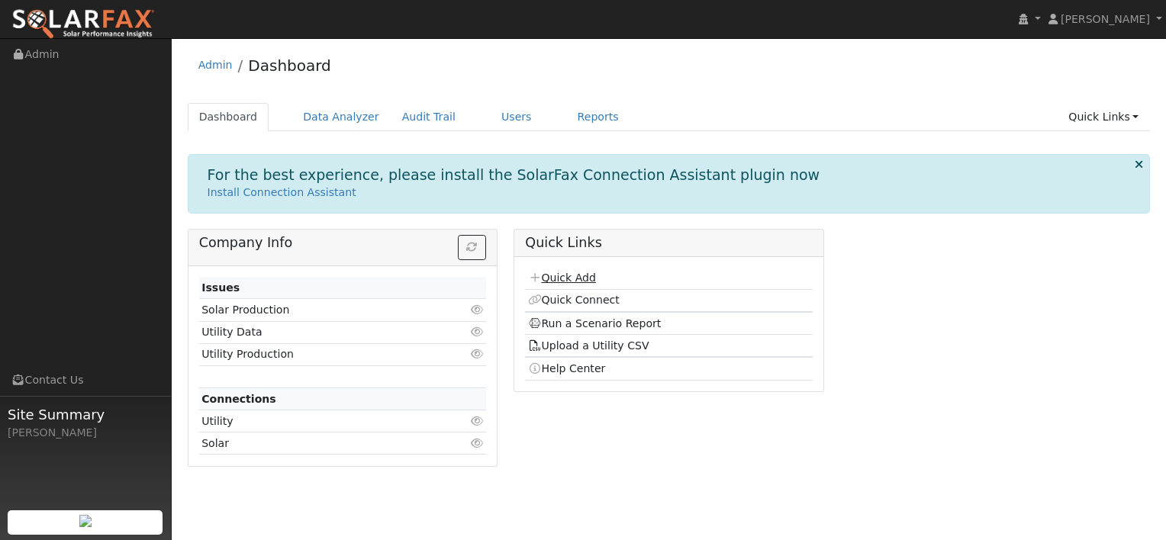 The width and height of the screenshot is (1166, 540). What do you see at coordinates (517, 117) in the screenshot?
I see `a: Users` at bounding box center [517, 117].